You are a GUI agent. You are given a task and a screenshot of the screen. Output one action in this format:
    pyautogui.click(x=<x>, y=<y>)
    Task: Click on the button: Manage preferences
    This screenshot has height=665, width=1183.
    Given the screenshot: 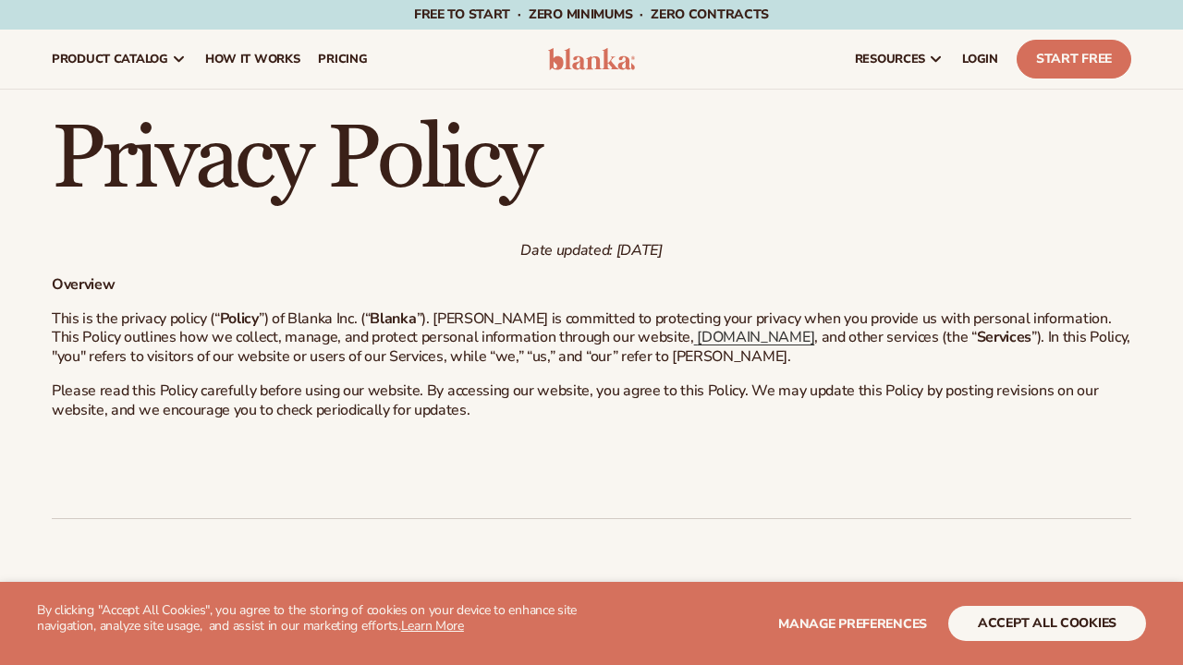 What is the action you would take?
    pyautogui.click(x=852, y=624)
    